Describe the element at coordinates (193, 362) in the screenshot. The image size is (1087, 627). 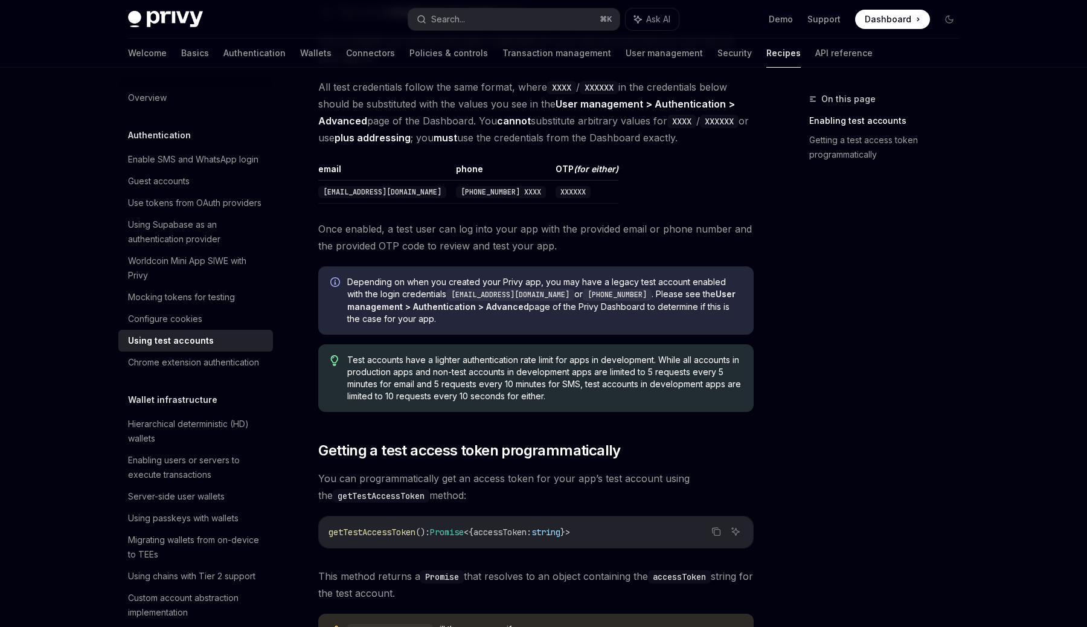
I see `div: Chrome extension authentication` at that location.